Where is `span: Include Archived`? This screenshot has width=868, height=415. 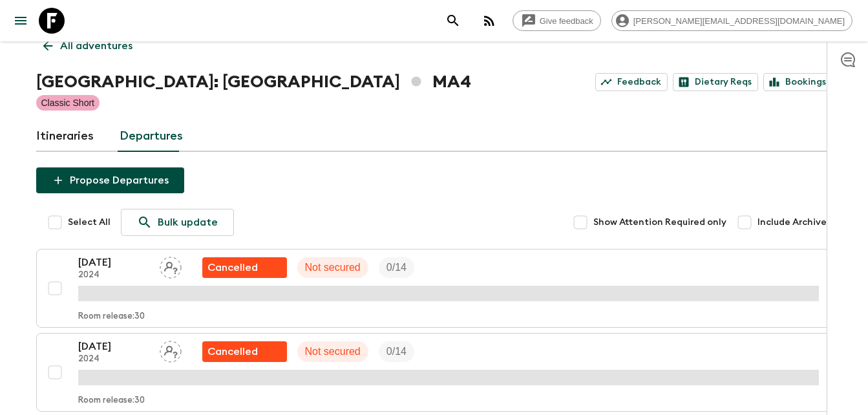
span: Include Archived is located at coordinates (795, 222).